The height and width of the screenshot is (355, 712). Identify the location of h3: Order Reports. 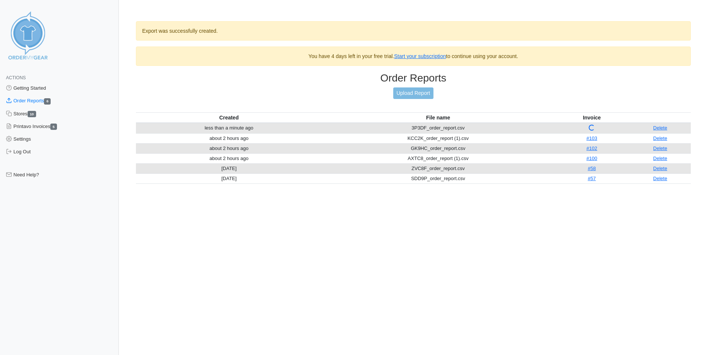
(413, 78).